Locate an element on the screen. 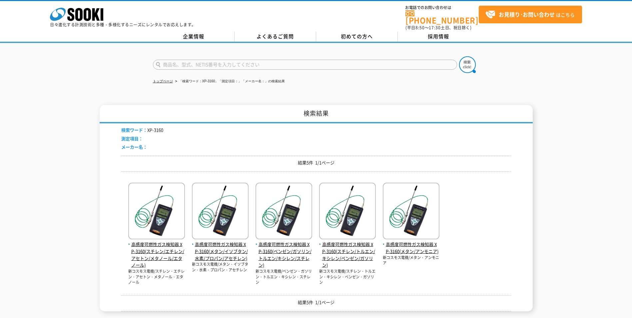 This screenshot has width=632, height=318. a: 高感度可燃性ガス検知器 XP-3160(ベンゼン/ガソリン/トルエン/キシレン/スチレン) is located at coordinates (284, 251).